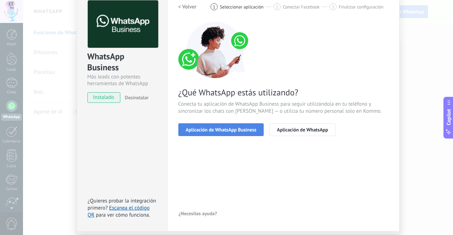 The image size is (453, 235). What do you see at coordinates (302, 130) in the screenshot?
I see `button: Aplicación de WhatsApp` at bounding box center [302, 130].